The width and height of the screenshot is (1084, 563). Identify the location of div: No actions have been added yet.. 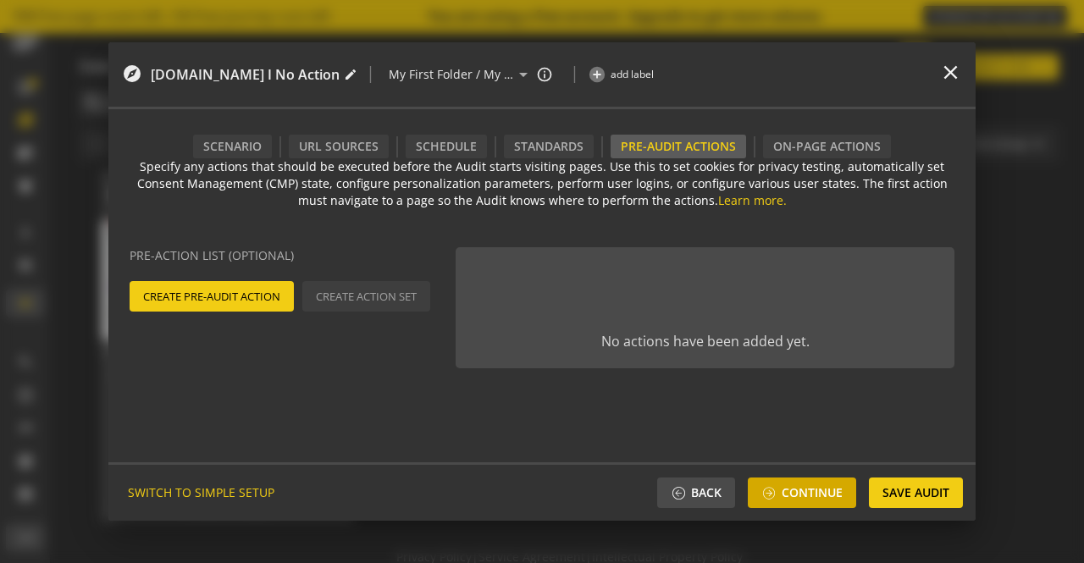
(704, 307).